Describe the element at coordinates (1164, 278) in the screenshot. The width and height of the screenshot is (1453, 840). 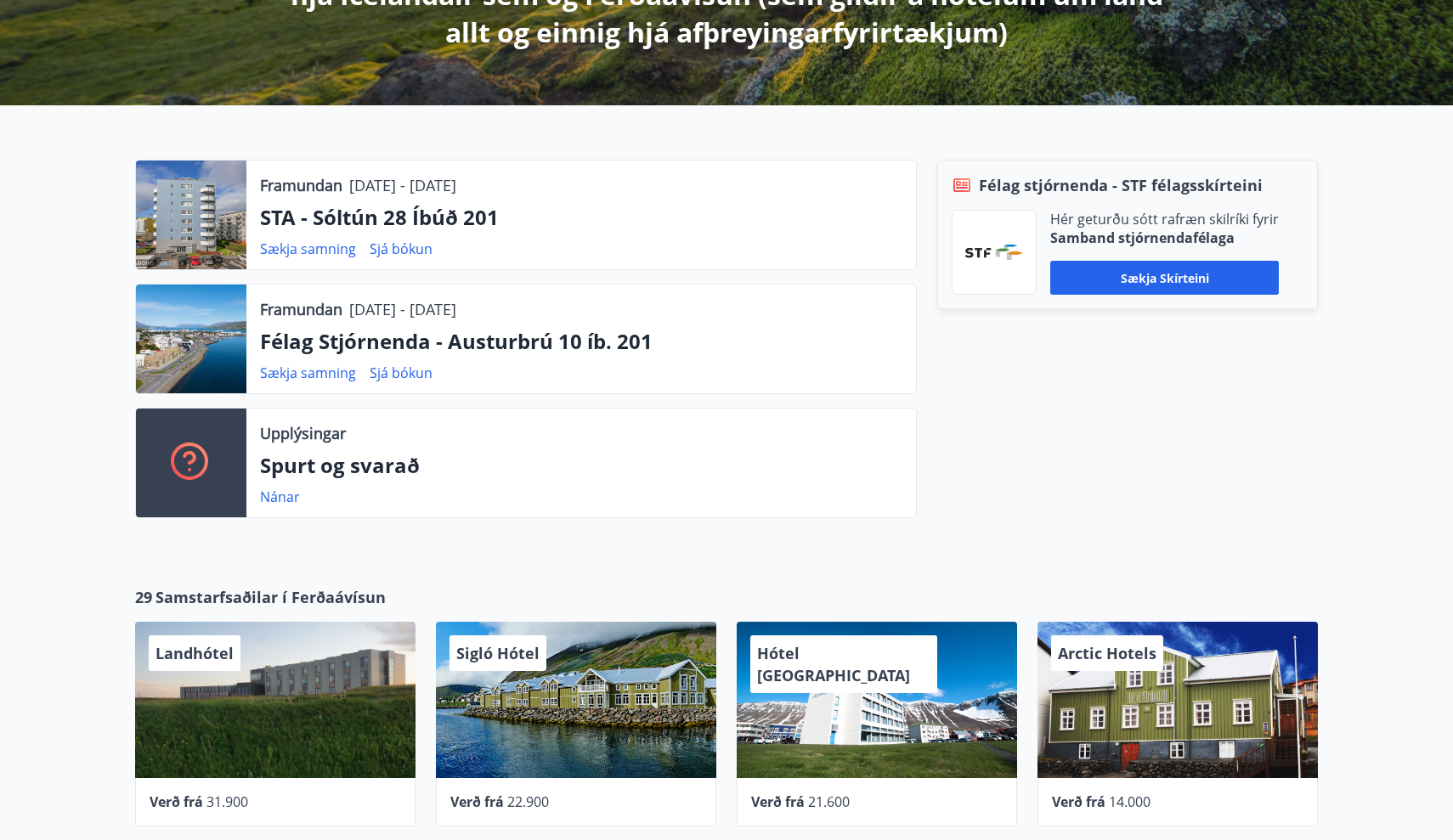
I see `button: Sækja skírteini` at that location.